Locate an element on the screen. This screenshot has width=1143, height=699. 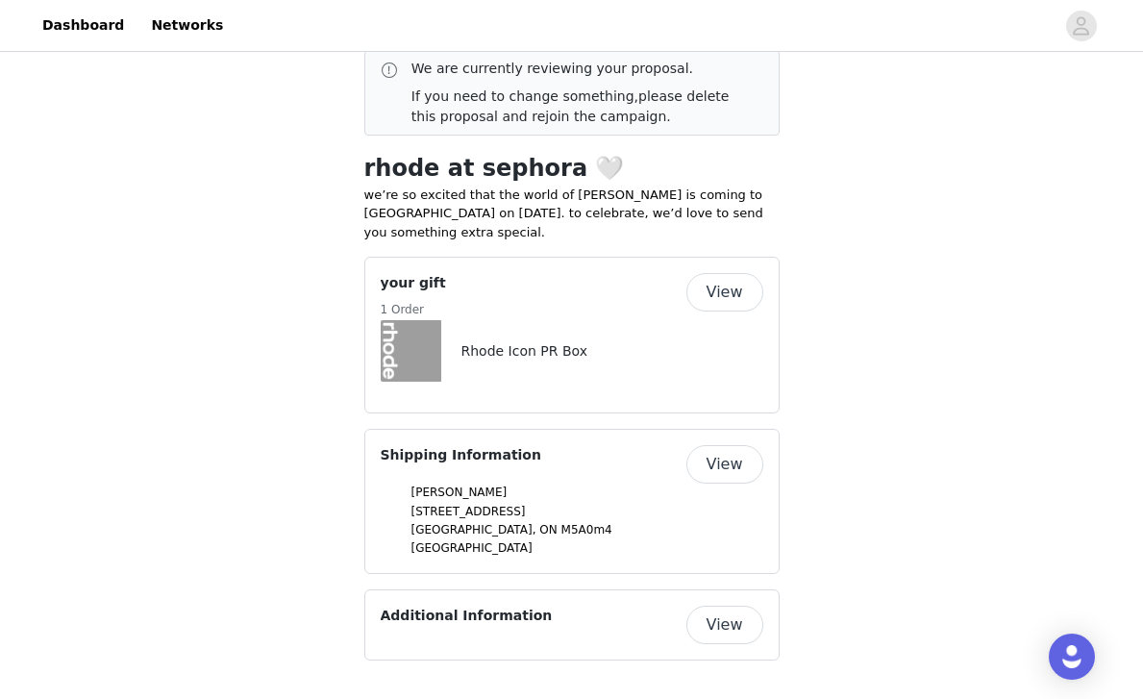
a: please delete this proposal and rejoin the campaign. is located at coordinates (570, 106).